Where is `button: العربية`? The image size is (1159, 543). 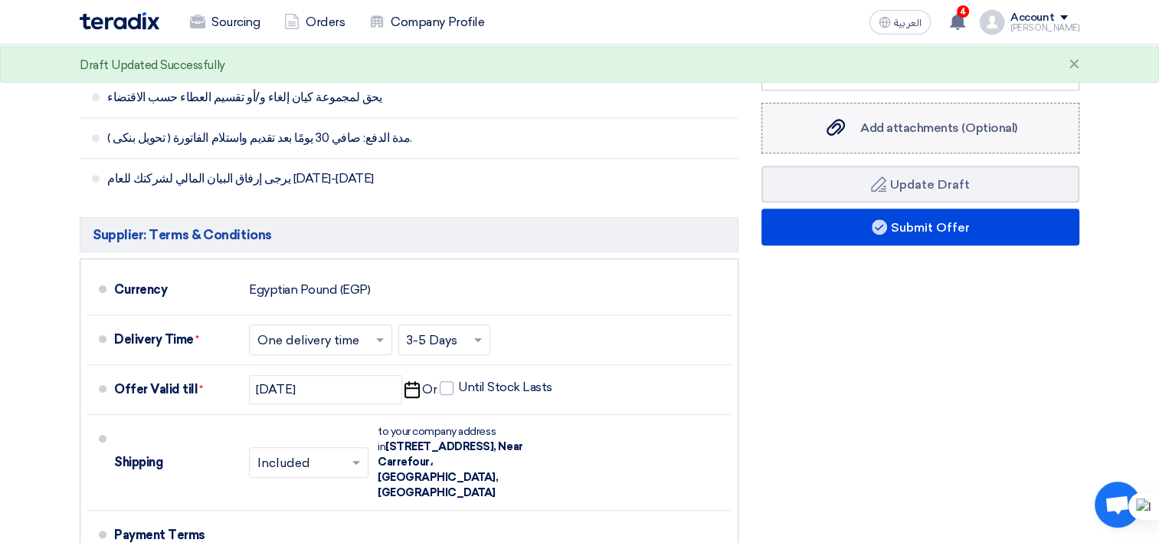 button: العربية is located at coordinates (900, 22).